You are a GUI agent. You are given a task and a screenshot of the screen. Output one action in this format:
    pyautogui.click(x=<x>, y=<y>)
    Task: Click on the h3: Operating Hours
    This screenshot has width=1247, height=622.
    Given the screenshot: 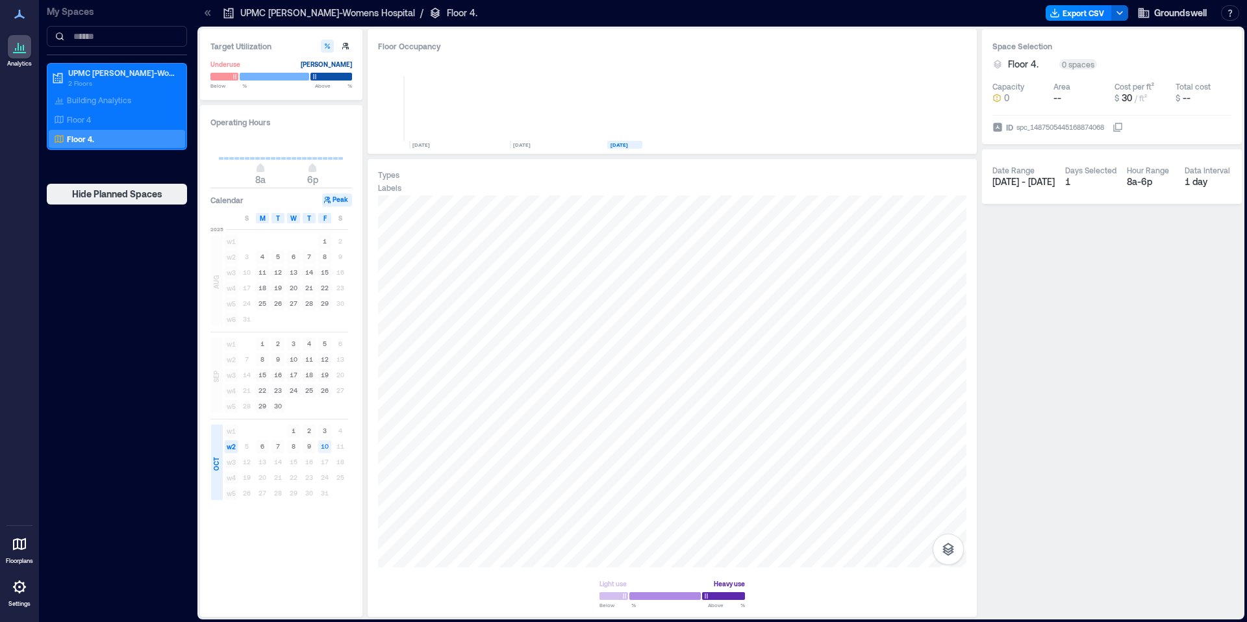 What is the action you would take?
    pyautogui.click(x=281, y=122)
    